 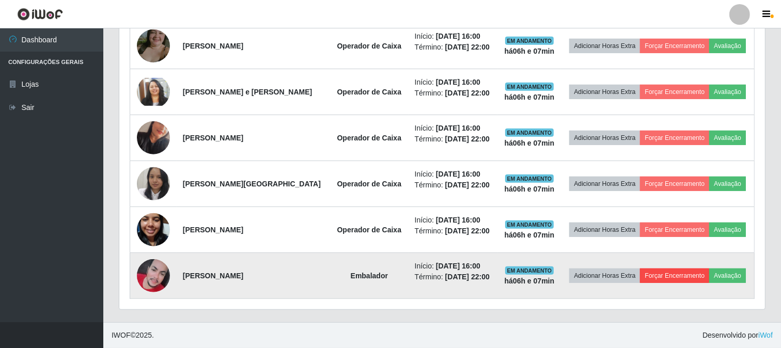 I want to click on span: Desenvolvido por, so click(x=737, y=335).